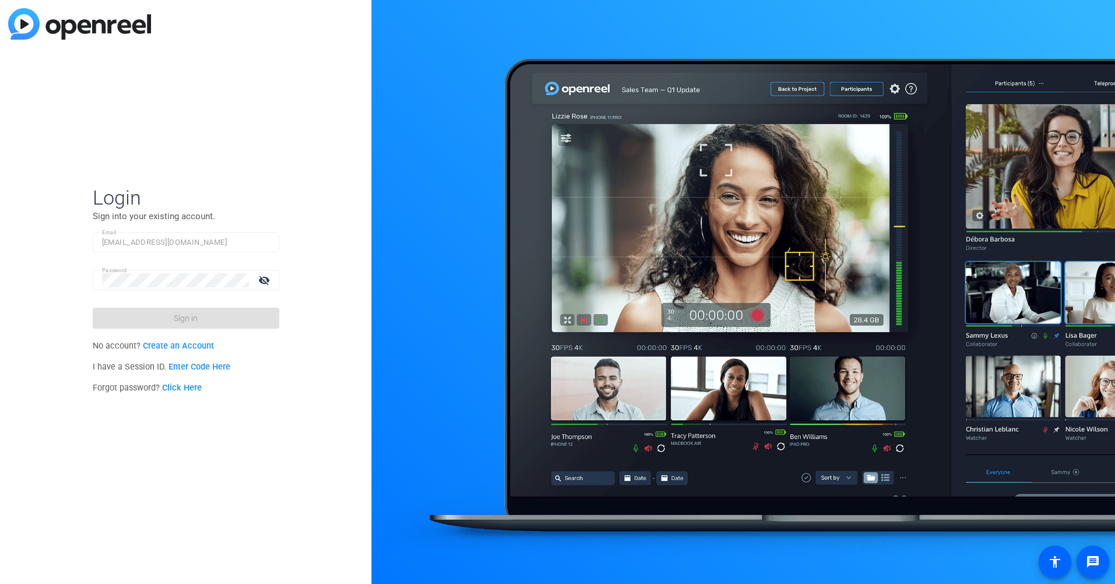  Describe the element at coordinates (182, 388) in the screenshot. I see `a: Click Here` at that location.